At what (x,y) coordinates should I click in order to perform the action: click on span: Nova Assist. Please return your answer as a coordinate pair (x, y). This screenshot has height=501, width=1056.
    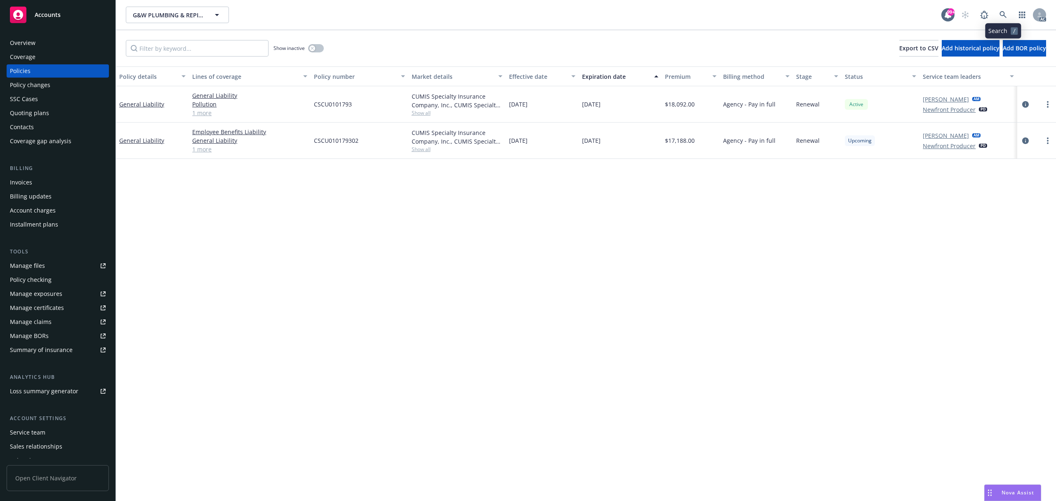
    Looking at the image, I should click on (1017, 492).